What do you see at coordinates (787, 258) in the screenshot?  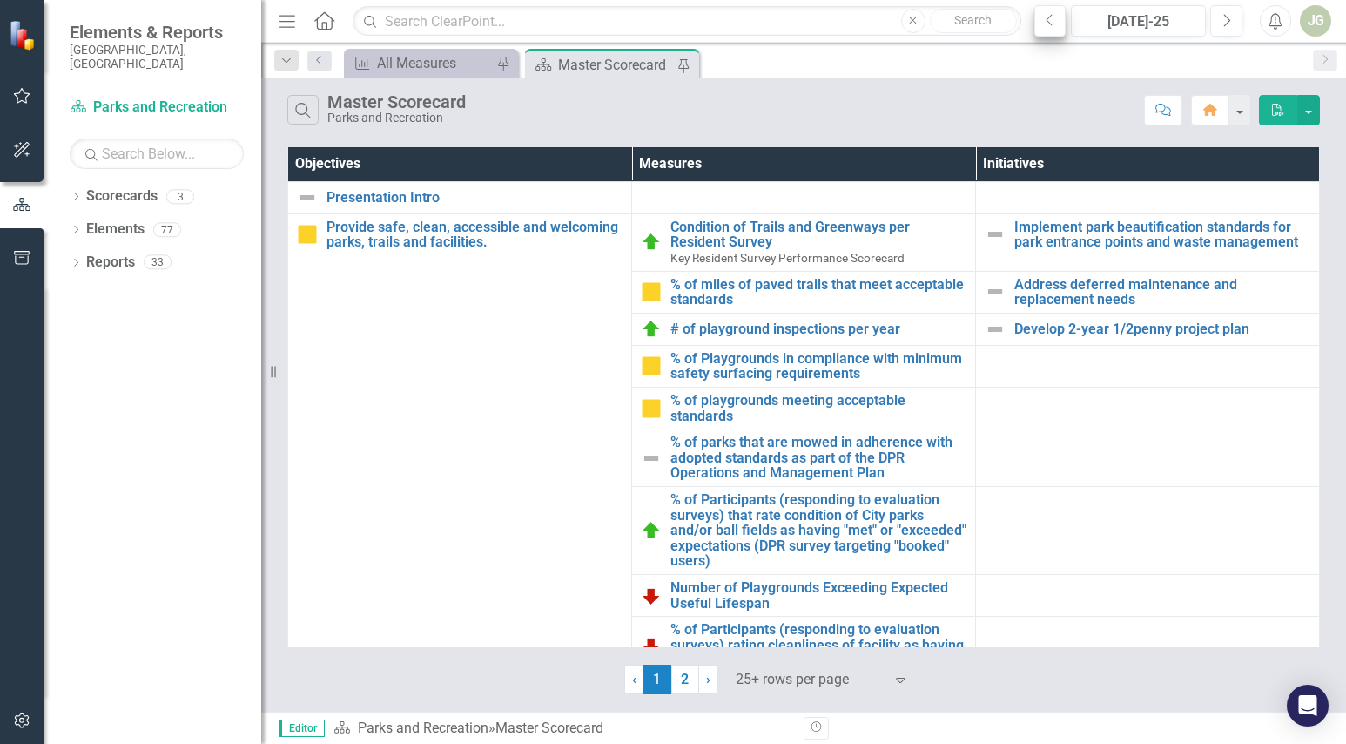 I see `span: Key Resident Survey Performance Scorecard` at bounding box center [787, 258].